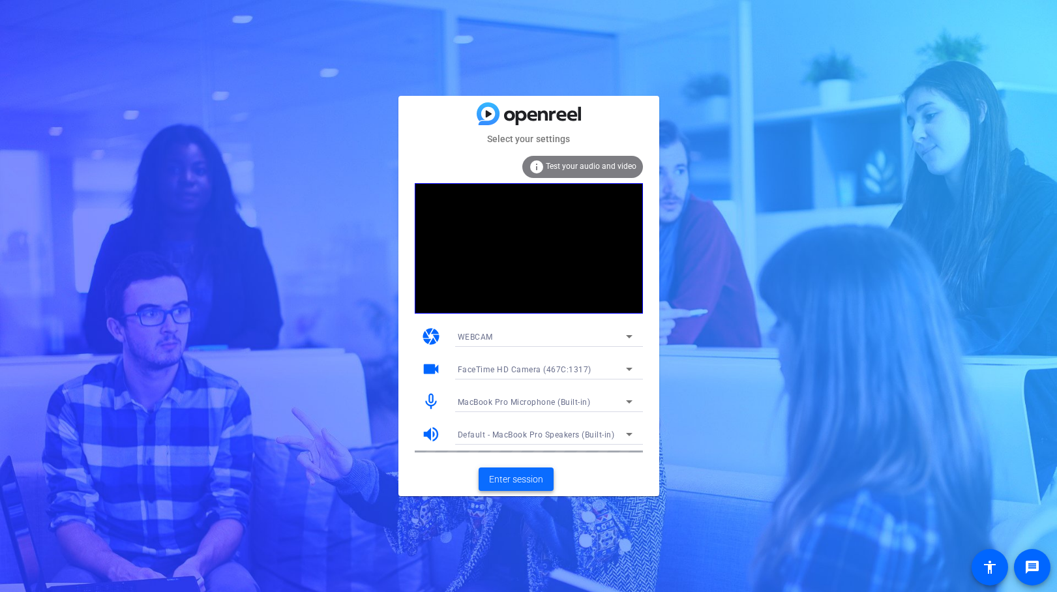 The height and width of the screenshot is (592, 1057). What do you see at coordinates (516, 479) in the screenshot?
I see `button: Enter session` at bounding box center [516, 479].